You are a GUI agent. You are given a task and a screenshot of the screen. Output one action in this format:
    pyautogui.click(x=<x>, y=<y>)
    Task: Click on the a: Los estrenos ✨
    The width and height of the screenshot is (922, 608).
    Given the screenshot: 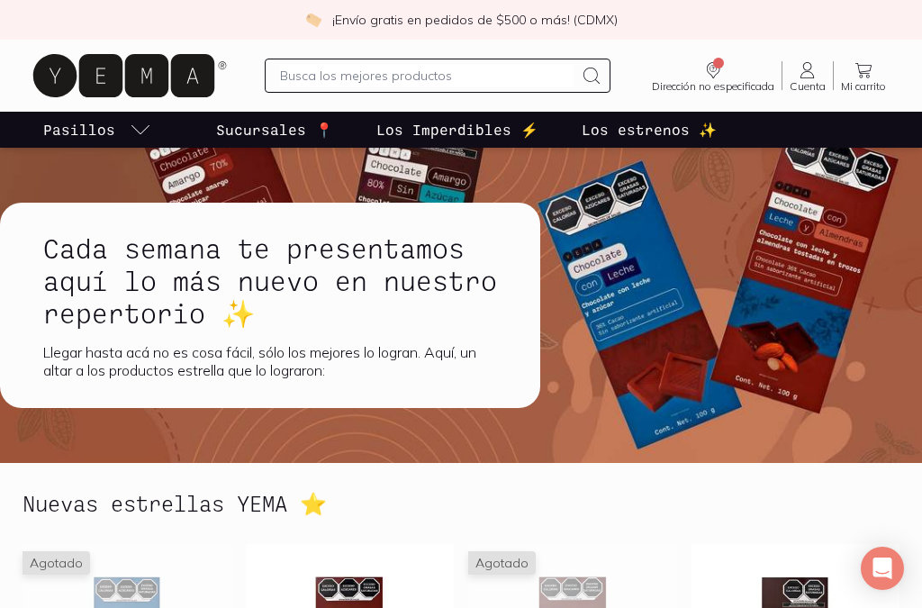 What is the action you would take?
    pyautogui.click(x=649, y=130)
    